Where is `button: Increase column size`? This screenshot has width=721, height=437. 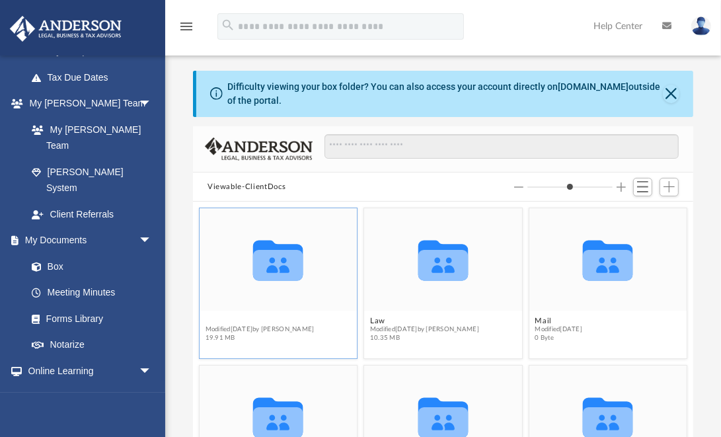 button: Increase column size is located at coordinates (621, 187).